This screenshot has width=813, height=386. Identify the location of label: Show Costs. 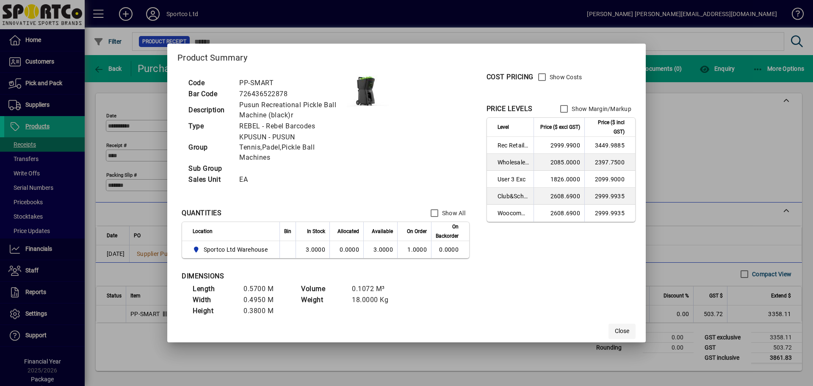
(565, 77).